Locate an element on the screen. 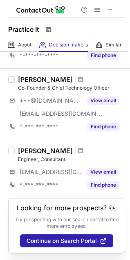 Image resolution: width=130 pixels, height=260 pixels. span: Continue on Search Portal is located at coordinates (62, 241).